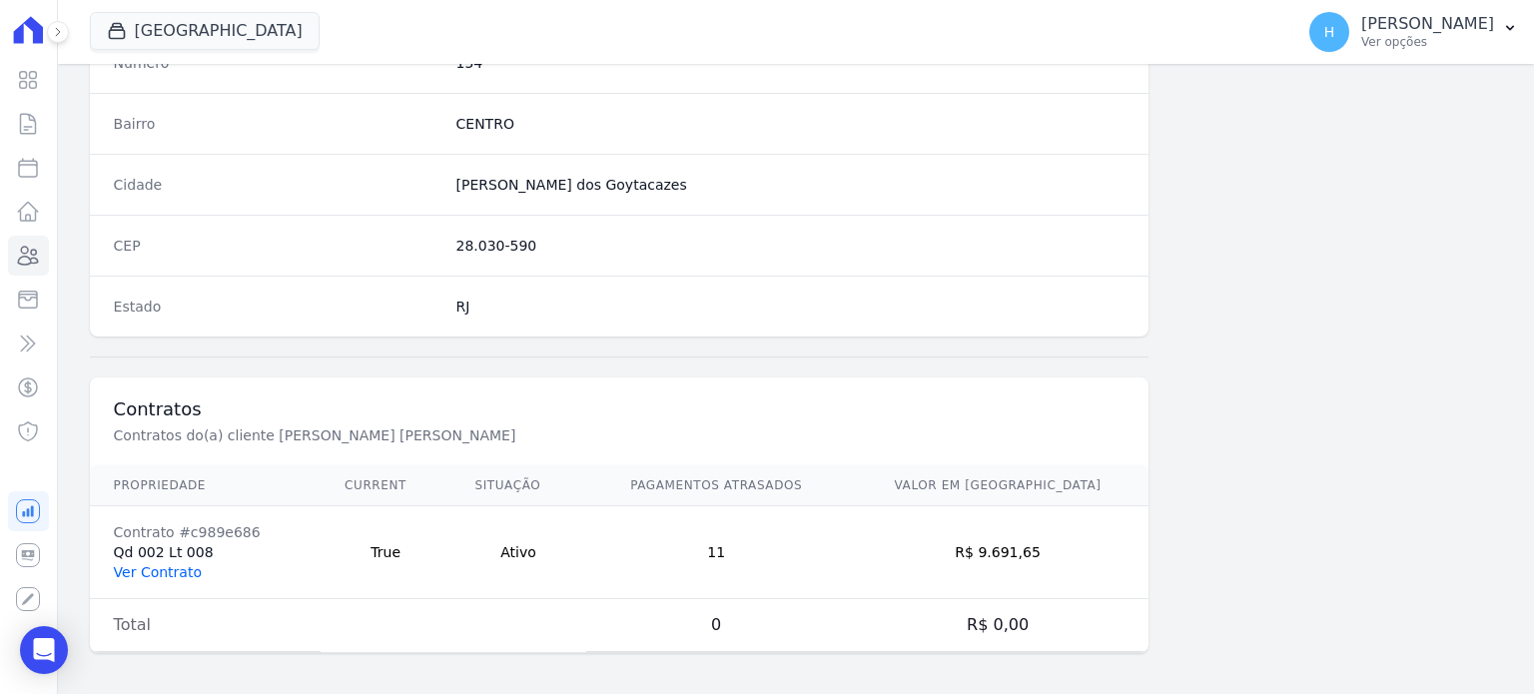 The height and width of the screenshot is (694, 1534). I want to click on h3: Contratos, so click(619, 409).